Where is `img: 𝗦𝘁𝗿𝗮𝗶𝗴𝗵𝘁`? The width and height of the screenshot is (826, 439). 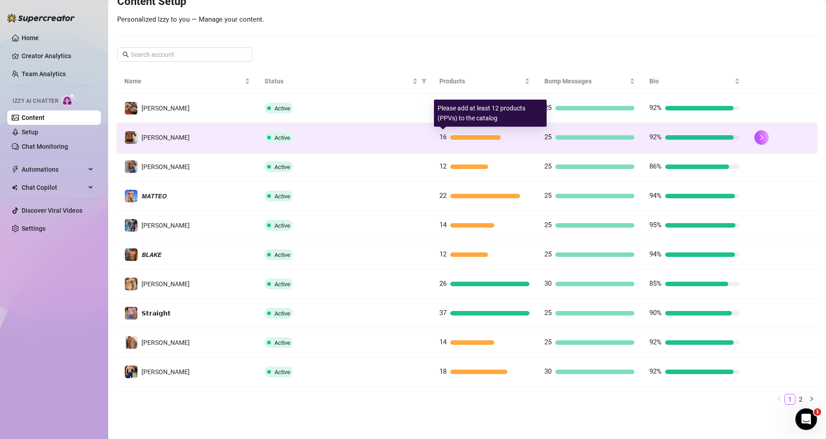 img: 𝗦𝘁𝗿𝗮𝗶𝗴𝗵𝘁 is located at coordinates (131, 313).